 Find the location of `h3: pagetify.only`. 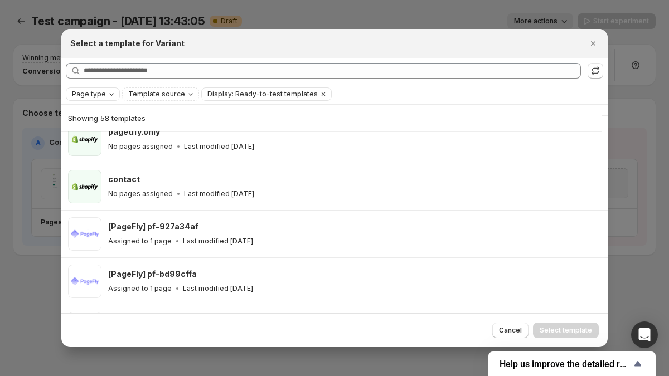

h3: pagetify.only is located at coordinates (134, 132).